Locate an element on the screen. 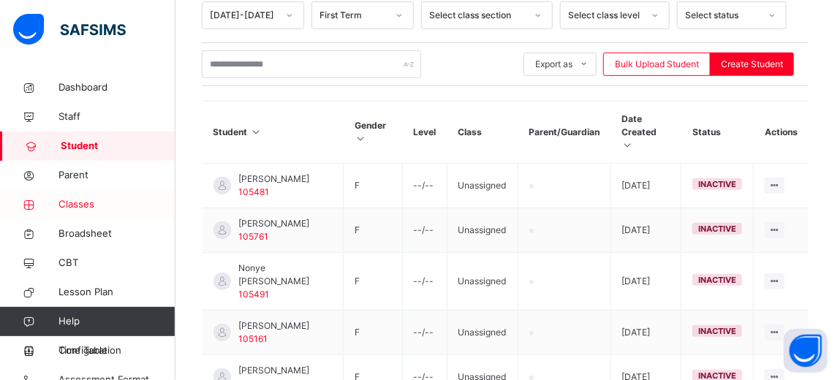  th: Date Created is located at coordinates (645, 132).